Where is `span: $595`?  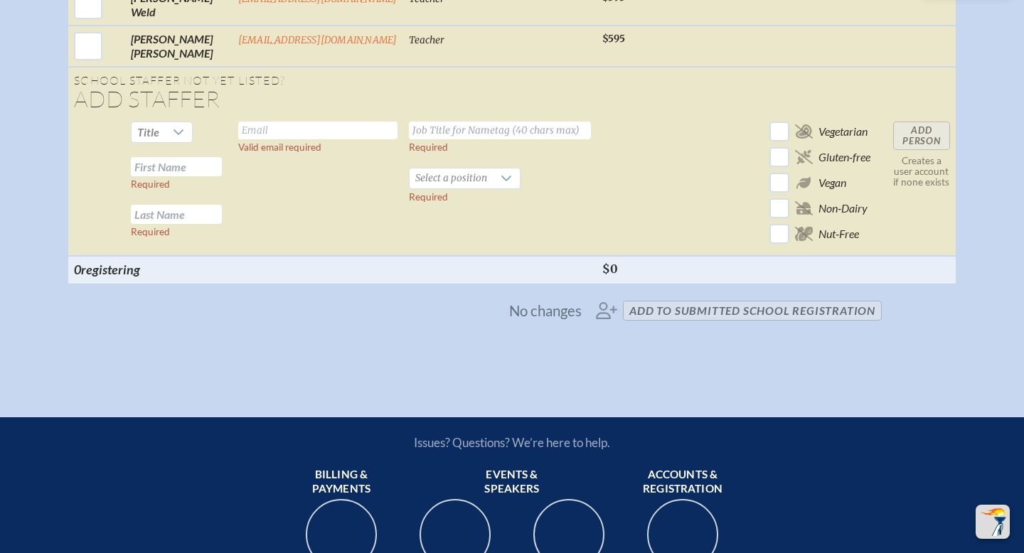 span: $595 is located at coordinates (614, 38).